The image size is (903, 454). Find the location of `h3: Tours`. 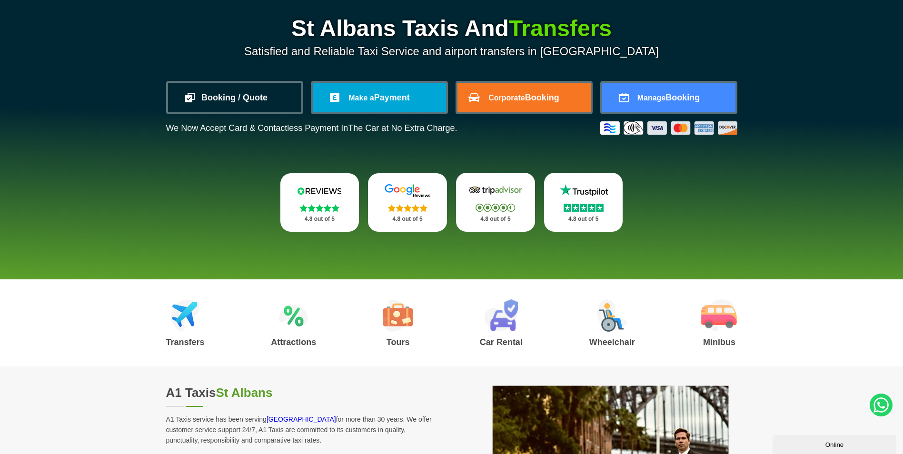

h3: Tours is located at coordinates (398, 342).